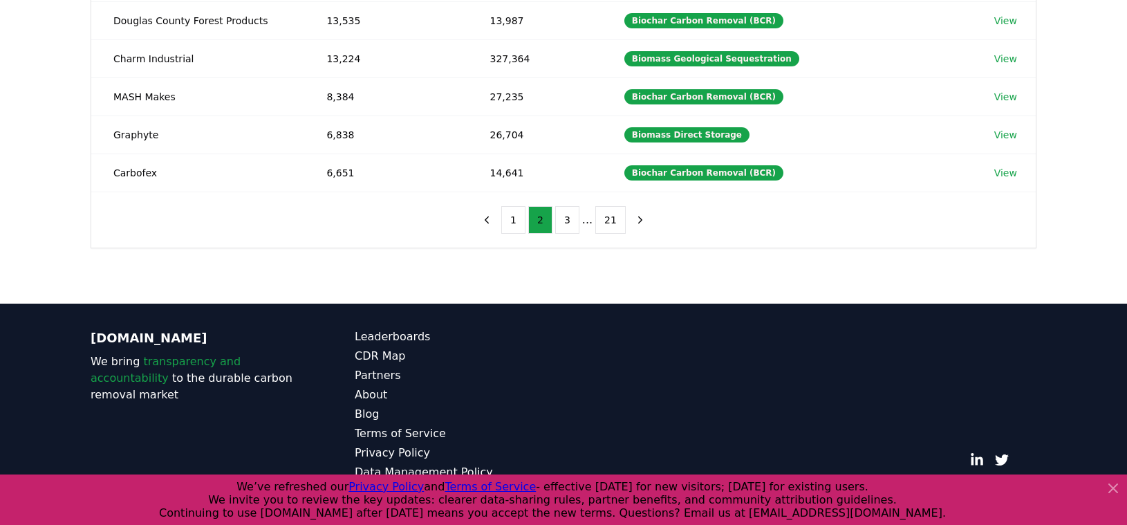 The image size is (1127, 525). Describe the element at coordinates (459, 414) in the screenshot. I see `a: Blog` at that location.